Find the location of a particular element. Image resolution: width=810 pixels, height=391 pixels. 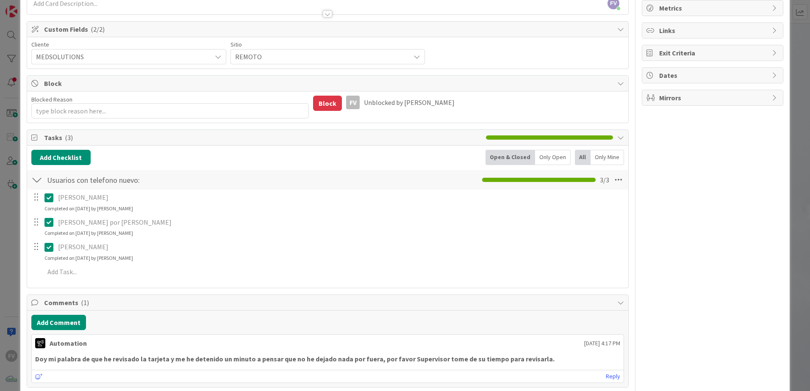

button: Add Comment is located at coordinates (58, 323).